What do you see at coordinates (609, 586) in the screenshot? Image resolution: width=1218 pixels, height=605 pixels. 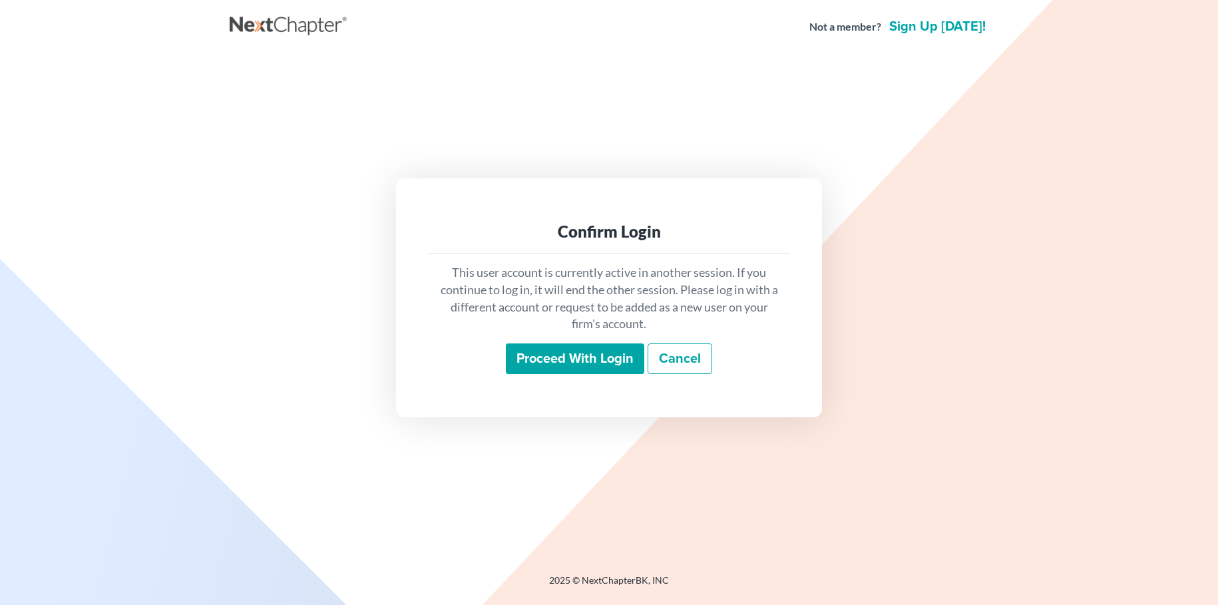 I see `div: 2025 © NextChapterBK, INC` at bounding box center [609, 586].